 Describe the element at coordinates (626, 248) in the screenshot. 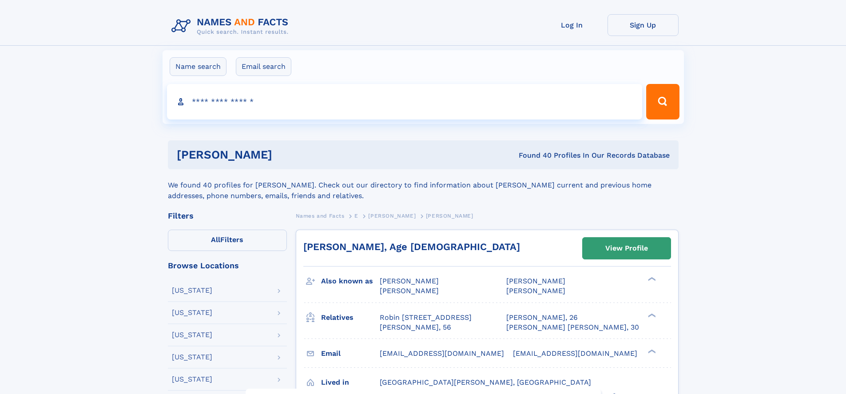

I see `a: View Profile` at that location.